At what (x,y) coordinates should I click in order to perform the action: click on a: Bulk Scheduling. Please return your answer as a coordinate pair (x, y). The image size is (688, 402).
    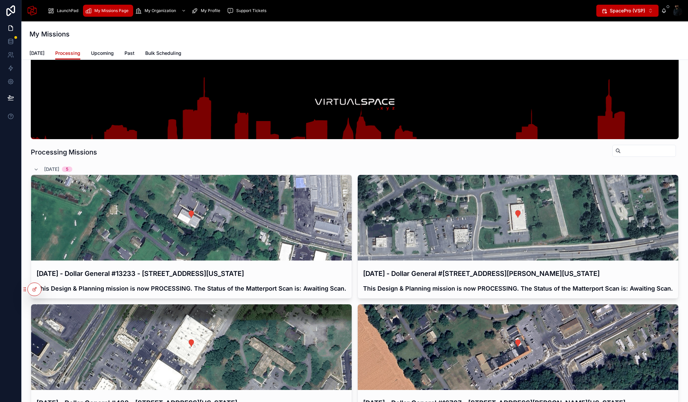
    Looking at the image, I should click on (163, 54).